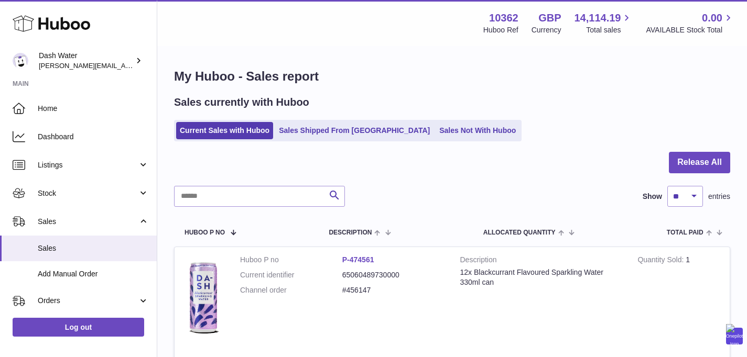  Describe the element at coordinates (541, 261) in the screenshot. I see `strong: Description` at that location.